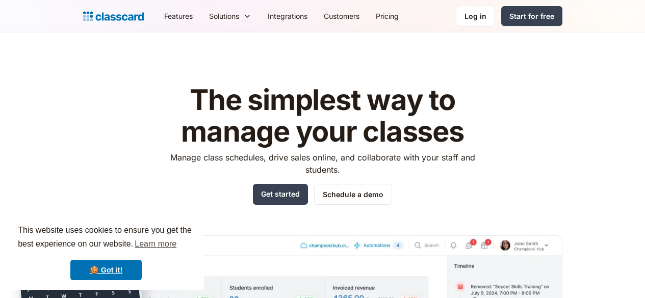 Image resolution: width=645 pixels, height=298 pixels. Describe the element at coordinates (155, 244) in the screenshot. I see `a: learn more about cookies` at that location.